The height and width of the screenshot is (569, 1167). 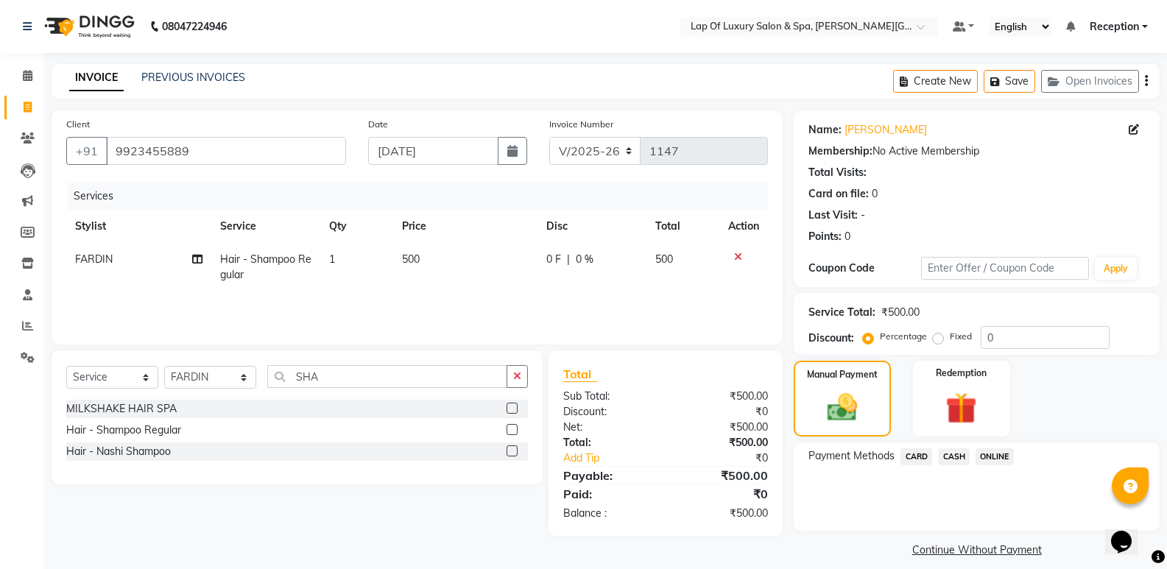 I want to click on img: logo, so click(x=88, y=27).